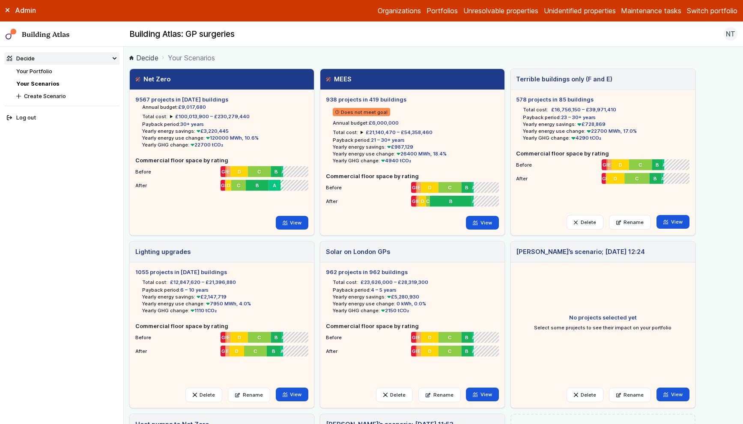 This screenshot has height=424, width=743. Describe the element at coordinates (421, 154) in the screenshot. I see `span: 26400 MWh, 18.4%` at that location.